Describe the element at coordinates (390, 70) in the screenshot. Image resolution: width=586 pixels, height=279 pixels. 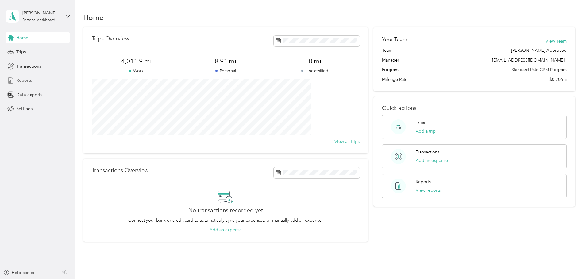
I see `span: Program` at that location.